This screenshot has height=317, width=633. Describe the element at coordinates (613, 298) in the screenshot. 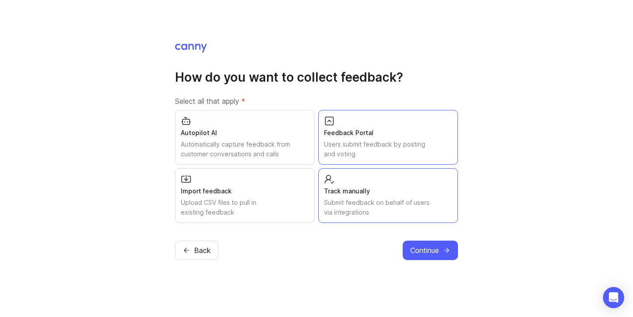

I see `div: Open Intercom Messenger` at that location.